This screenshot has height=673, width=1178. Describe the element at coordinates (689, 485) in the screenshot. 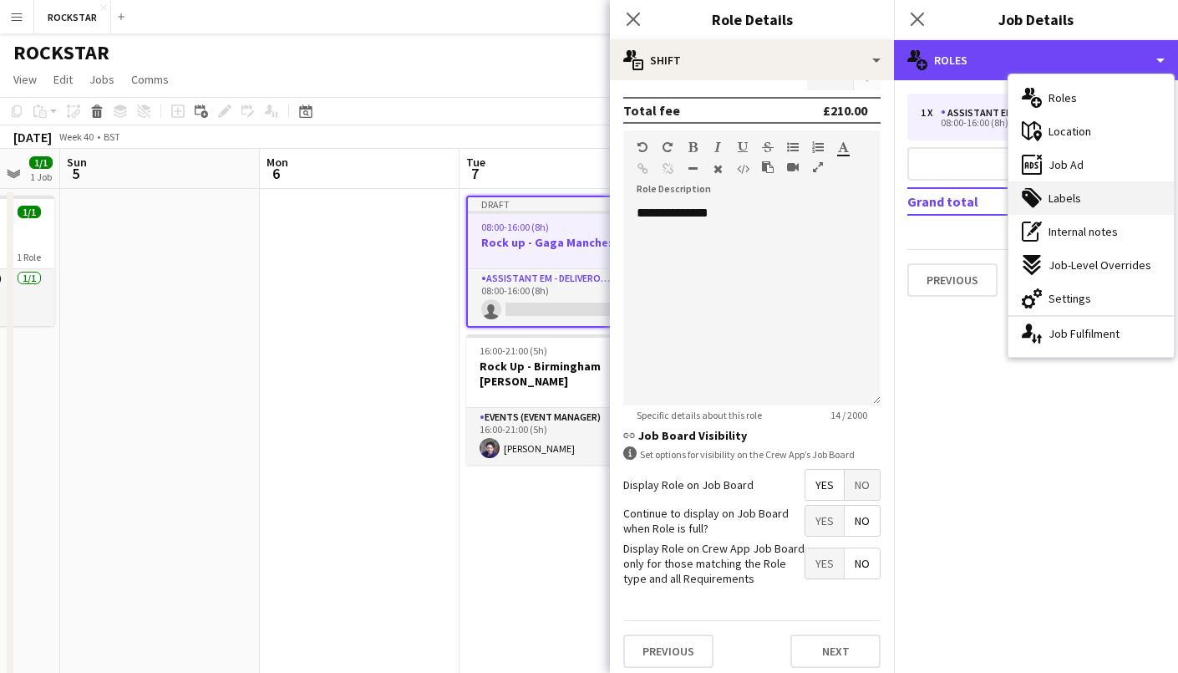

I see `label: Display Role on Job Board` at that location.